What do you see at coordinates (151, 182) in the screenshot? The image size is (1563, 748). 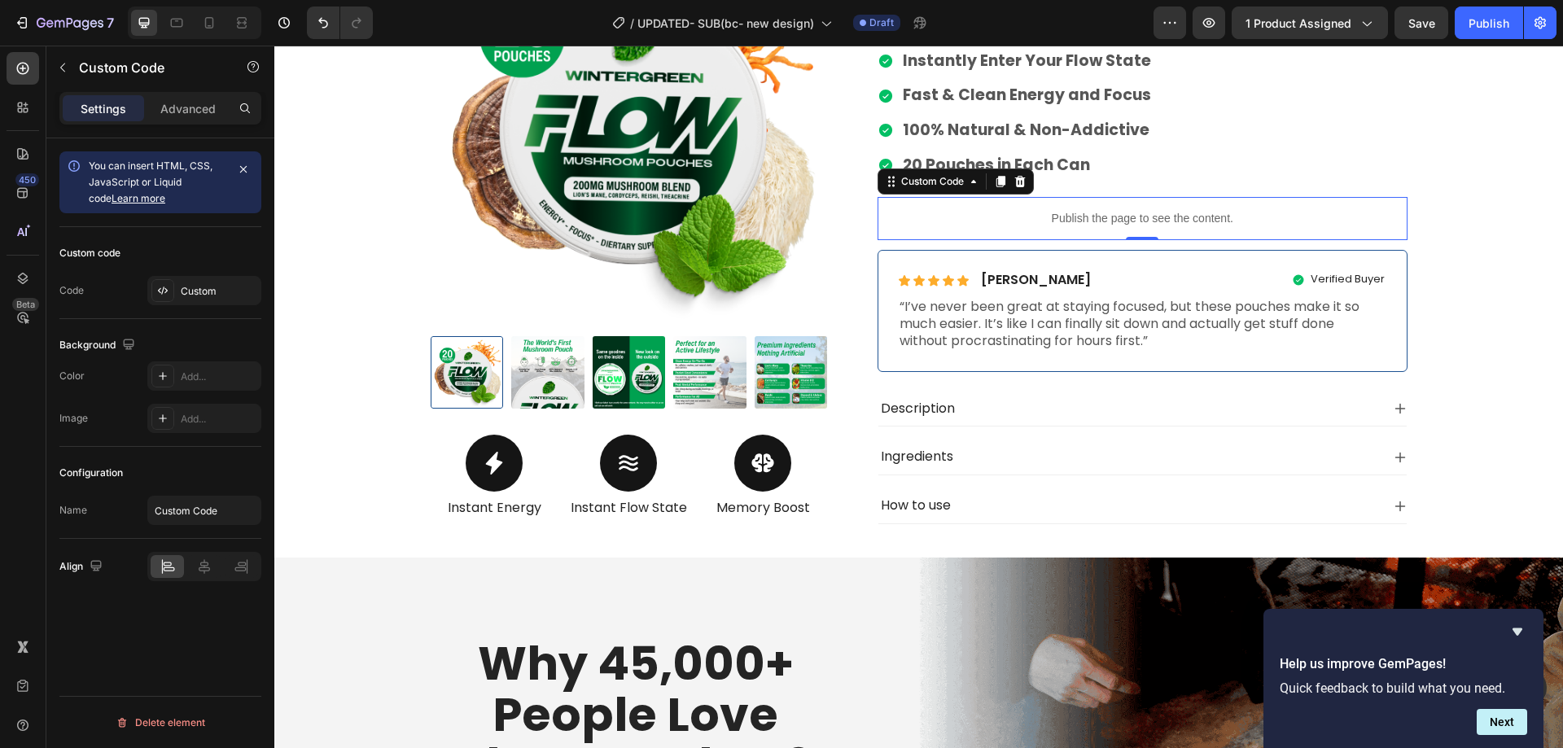 I see `span: You can insert HTML, CSS, JavaScript or Liquid code` at bounding box center [151, 182].